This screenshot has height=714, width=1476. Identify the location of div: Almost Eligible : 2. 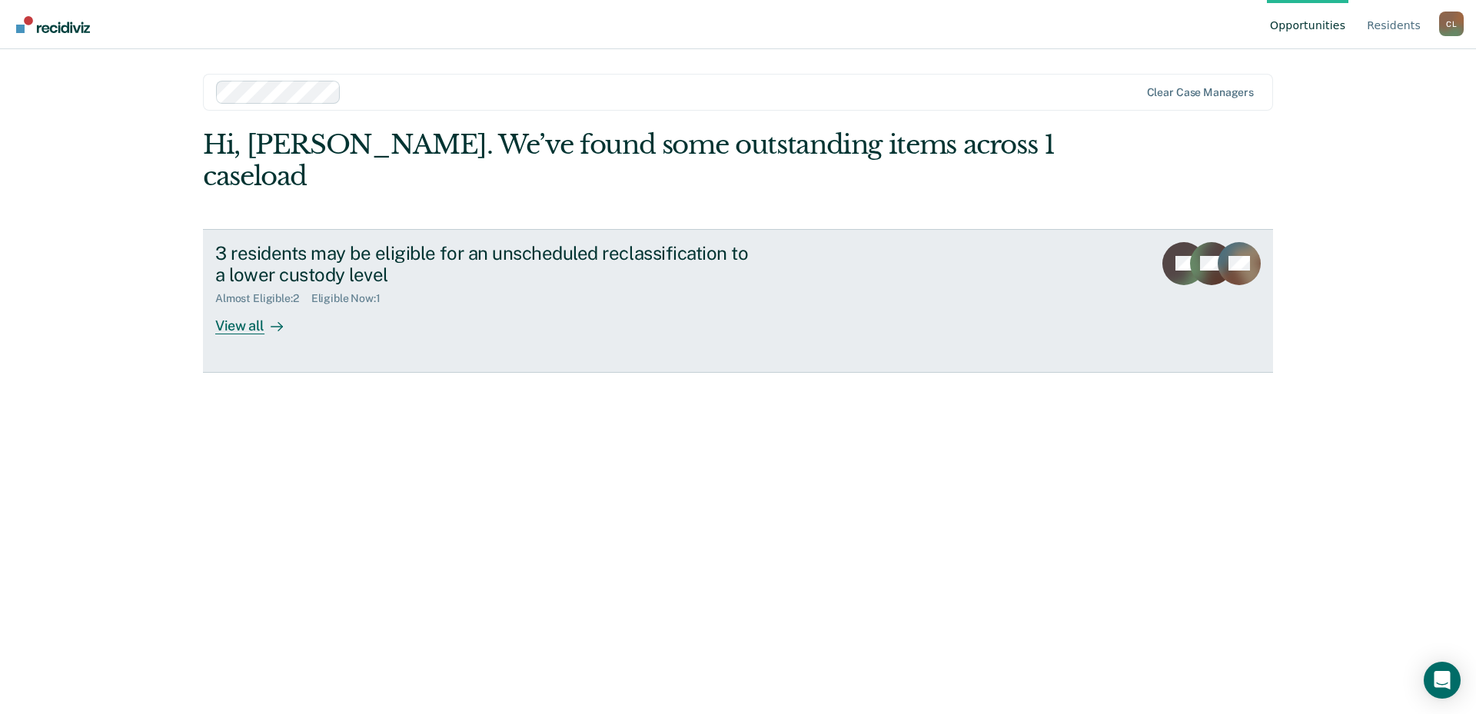
(263, 298).